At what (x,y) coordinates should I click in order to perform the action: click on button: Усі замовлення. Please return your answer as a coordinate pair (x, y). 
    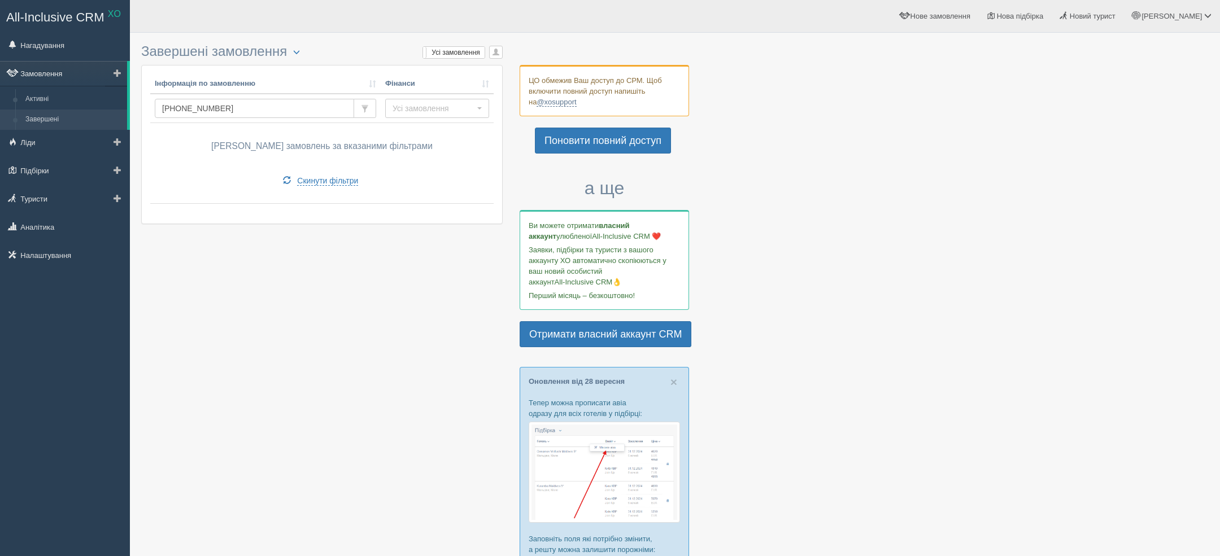
    Looking at the image, I should click on (437, 108).